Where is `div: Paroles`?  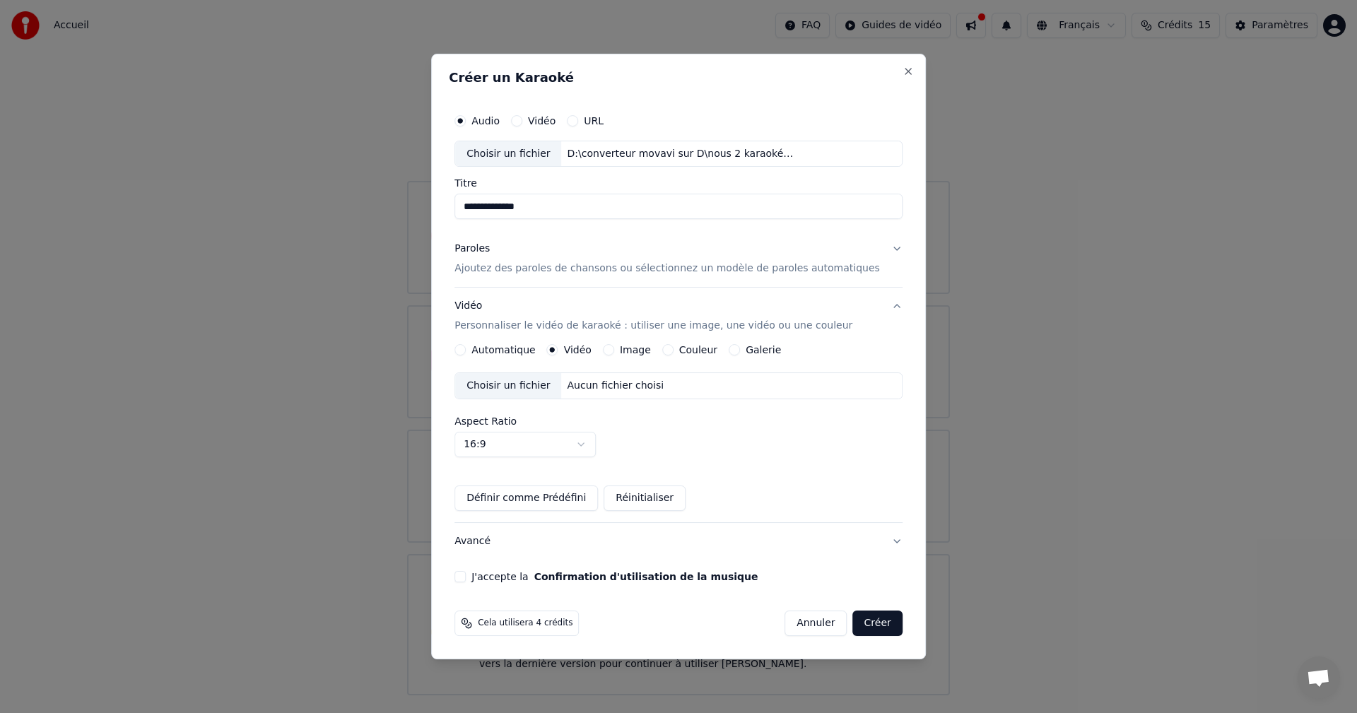
div: Paroles is located at coordinates (472, 249).